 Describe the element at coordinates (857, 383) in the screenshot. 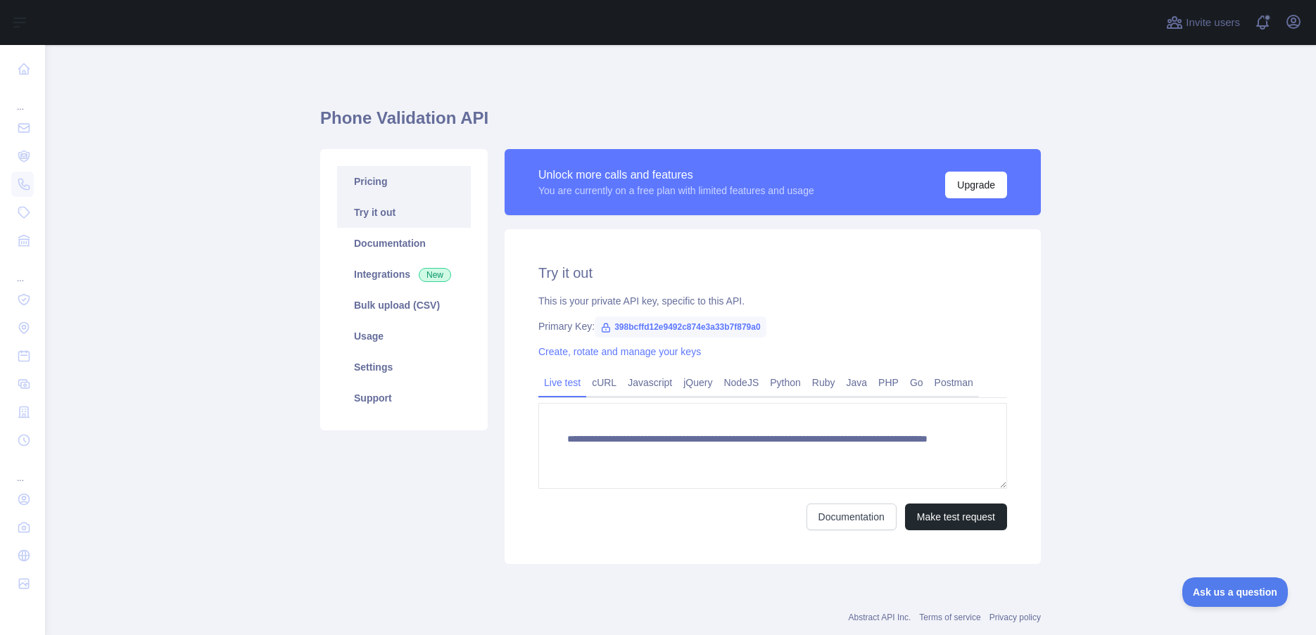

I see `a: Java` at that location.